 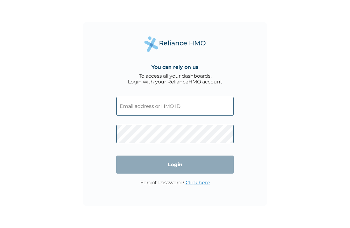 I want to click on p: Forgot Password?, so click(x=175, y=182).